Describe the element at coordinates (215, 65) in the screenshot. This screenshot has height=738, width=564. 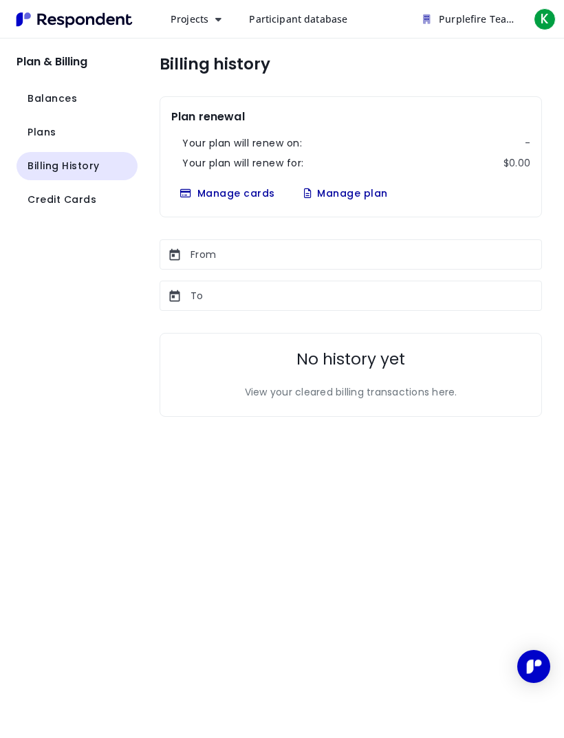
I see `h1: Billing history` at that location.